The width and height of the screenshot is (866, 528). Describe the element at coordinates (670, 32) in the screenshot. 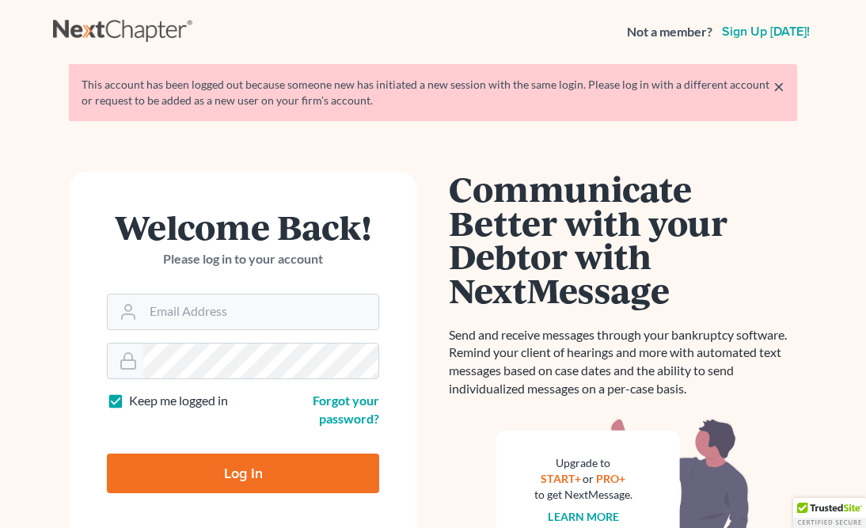

I see `strong: Not a member?` at that location.